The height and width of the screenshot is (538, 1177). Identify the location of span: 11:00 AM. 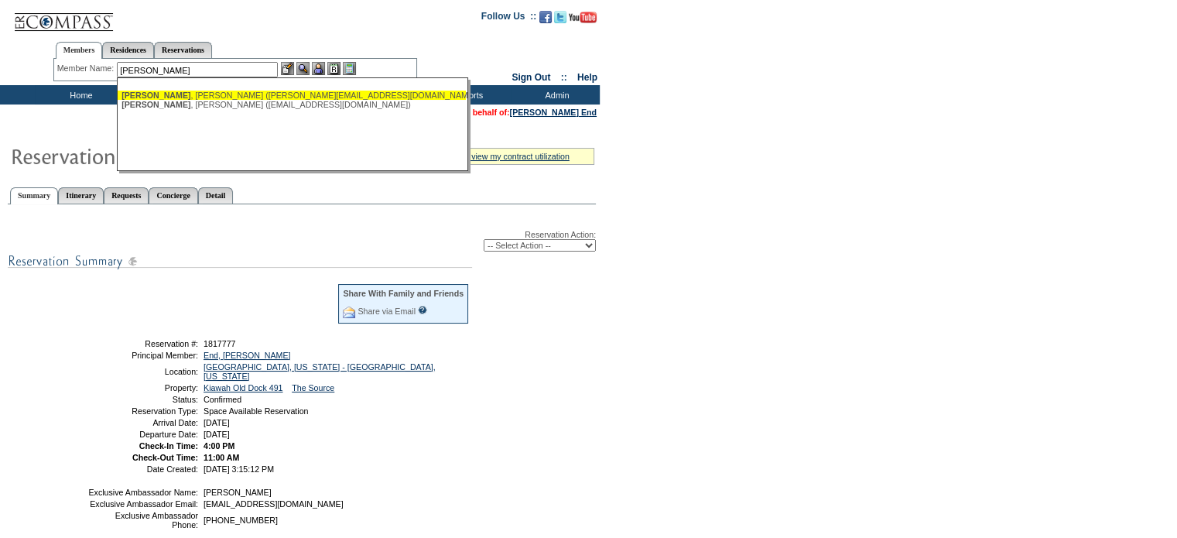
(221, 457).